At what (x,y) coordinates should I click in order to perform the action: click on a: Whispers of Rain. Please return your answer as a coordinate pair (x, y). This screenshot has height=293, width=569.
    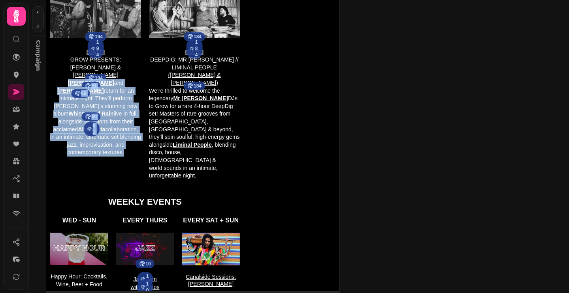
    Looking at the image, I should click on (91, 114).